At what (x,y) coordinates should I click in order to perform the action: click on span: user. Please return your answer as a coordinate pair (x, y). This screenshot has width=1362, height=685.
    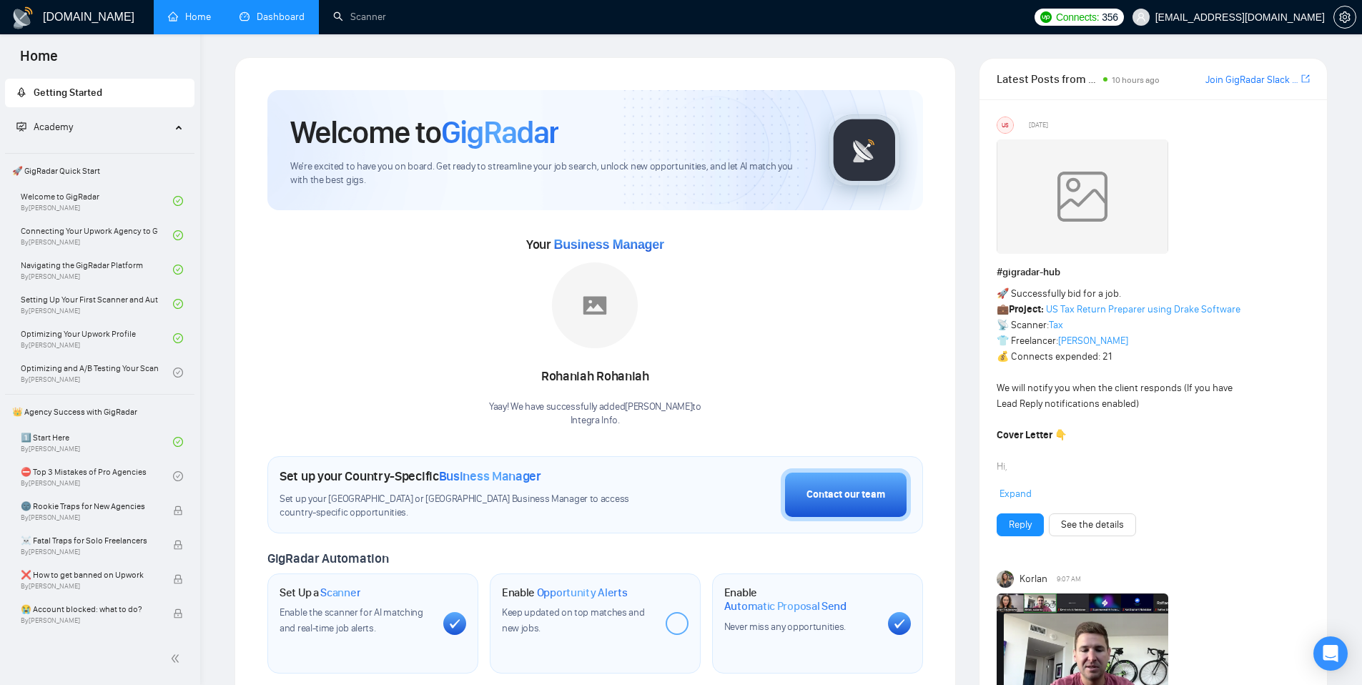
    Looking at the image, I should click on (1141, 17).